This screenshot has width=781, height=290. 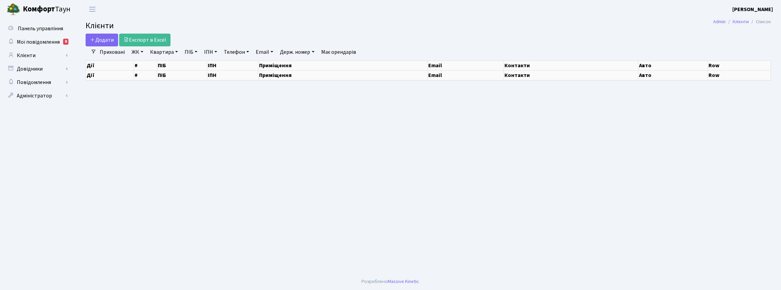 What do you see at coordinates (37, 96) in the screenshot?
I see `a: Адміністратор` at bounding box center [37, 96].